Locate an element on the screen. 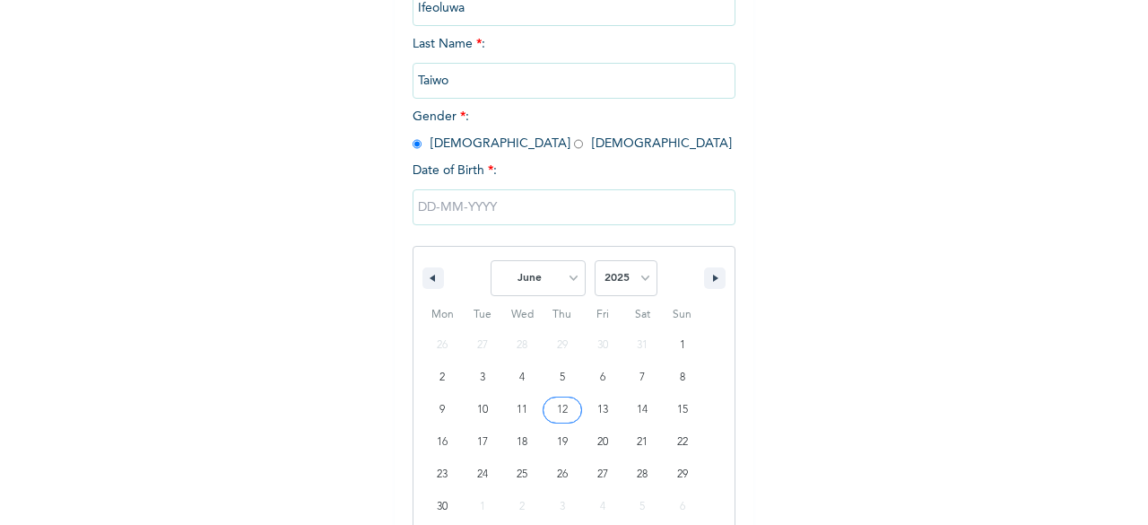 The height and width of the screenshot is (525, 1148). span: Sun is located at coordinates (682, 315).